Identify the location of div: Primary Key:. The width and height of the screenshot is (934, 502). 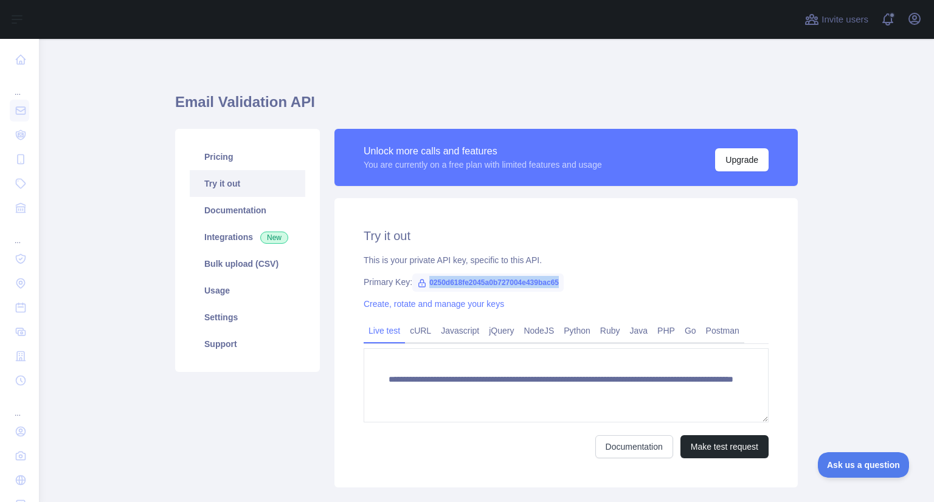
(566, 282).